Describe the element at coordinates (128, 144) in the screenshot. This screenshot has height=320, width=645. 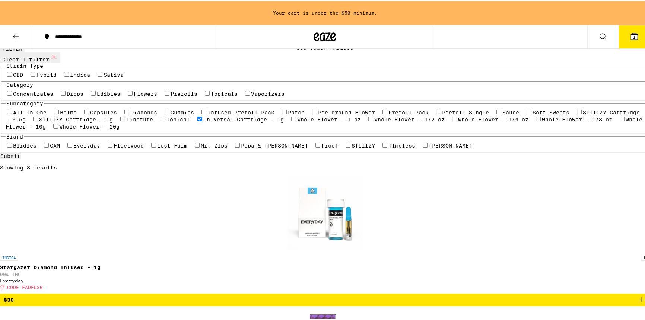
I see `label: Fleetwood` at that location.